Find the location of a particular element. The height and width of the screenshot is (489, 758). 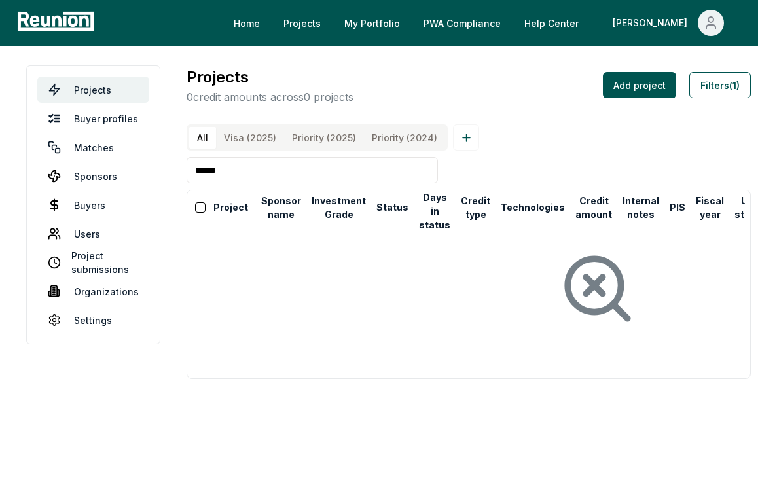

button: Sponsor name is located at coordinates (281, 208).